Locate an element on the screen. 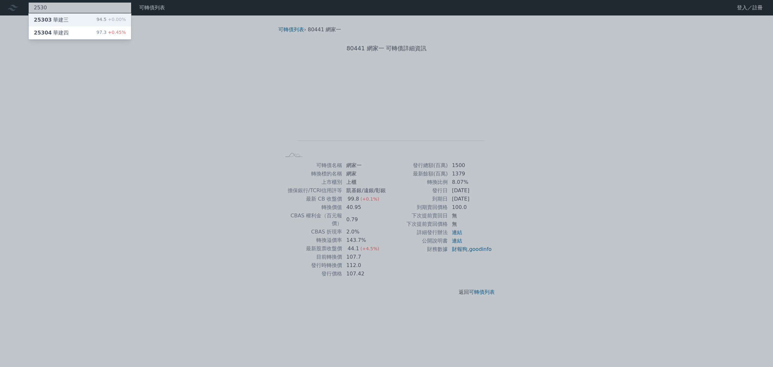 Image resolution: width=773 pixels, height=367 pixels. div: 97.3 is located at coordinates (111, 33).